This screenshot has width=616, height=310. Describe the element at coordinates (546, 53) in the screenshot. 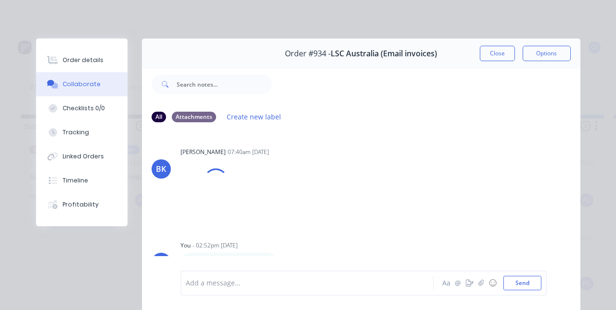

I see `button: Options` at that location.